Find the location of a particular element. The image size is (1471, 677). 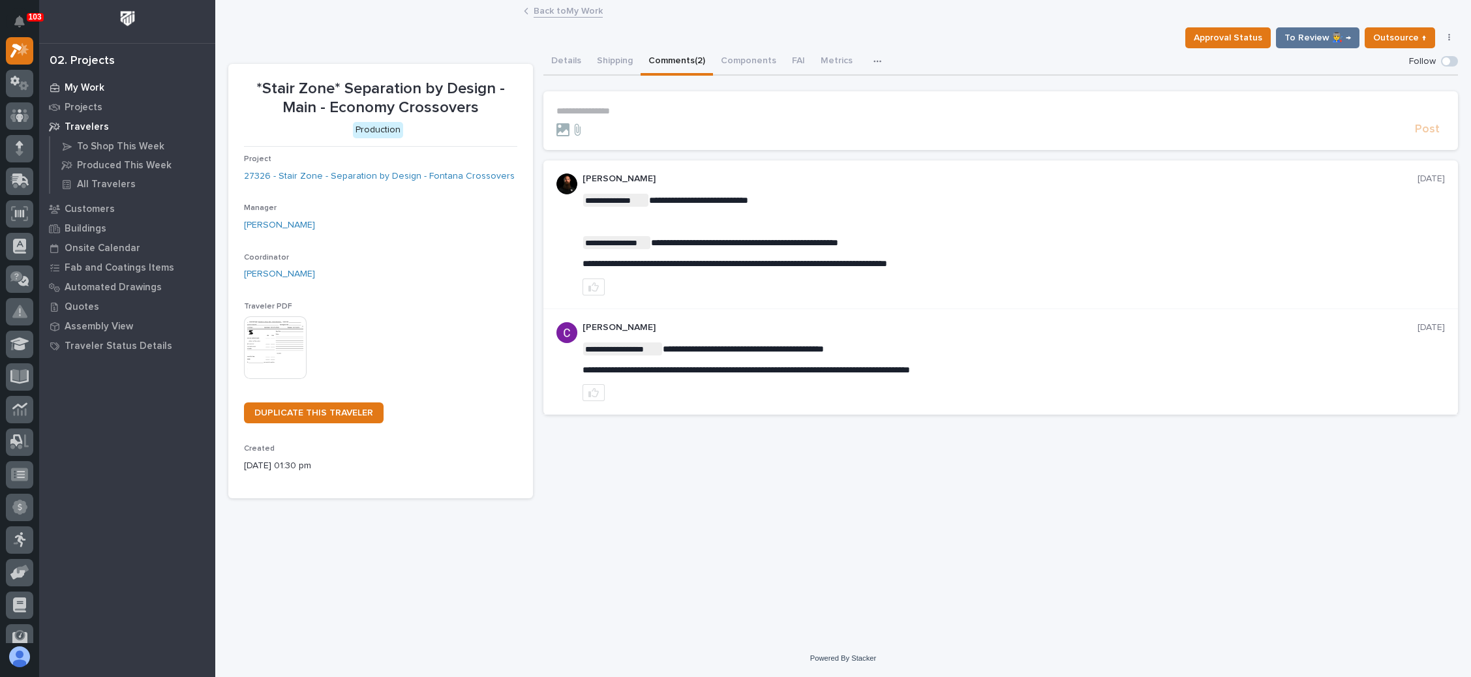

span: Manager is located at coordinates (260, 208).